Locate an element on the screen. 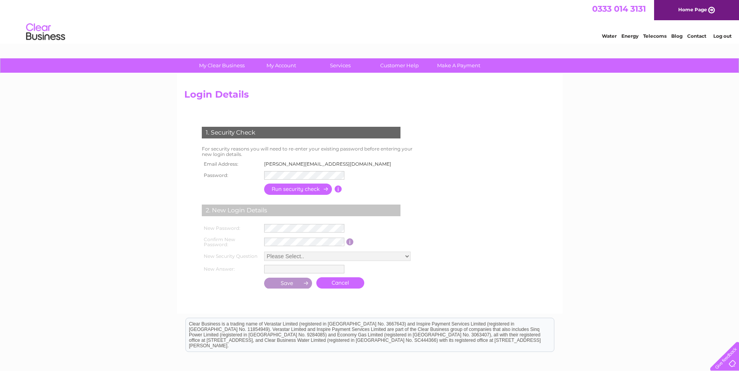 Image resolution: width=739 pixels, height=371 pixels. img: logo.png is located at coordinates (46, 32).